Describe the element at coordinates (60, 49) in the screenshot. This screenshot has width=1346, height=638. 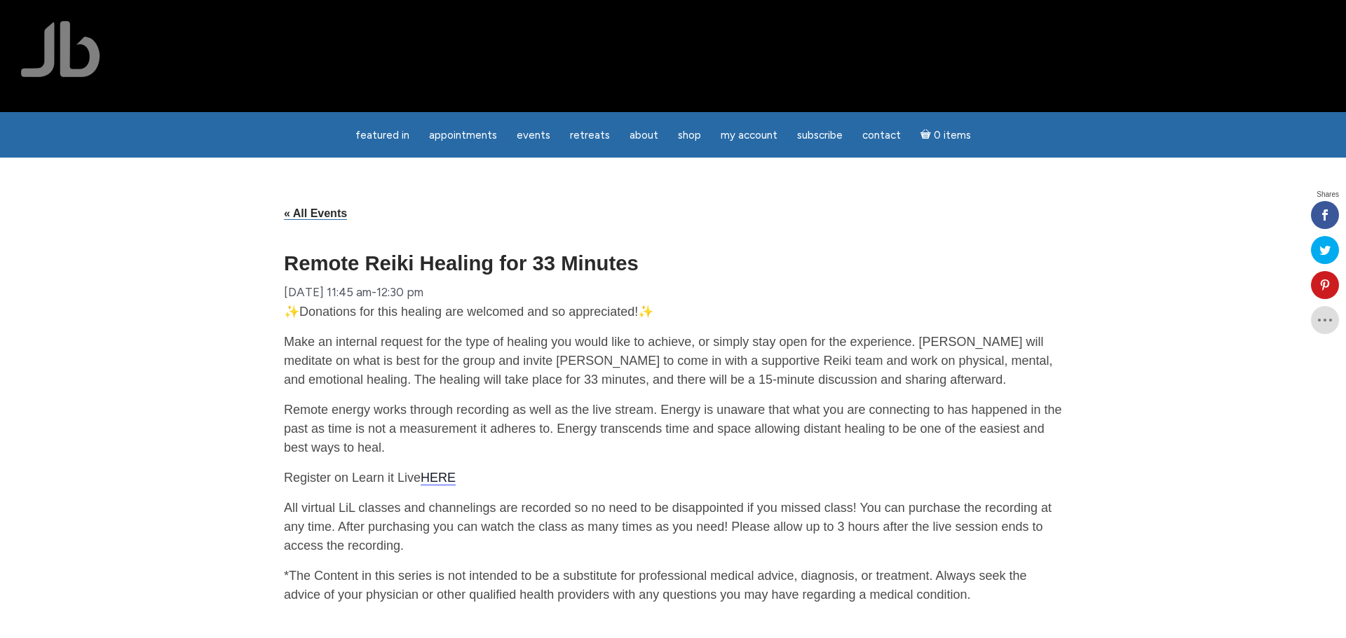
I see `a: Jamie Butler. The Everyday Medium` at that location.